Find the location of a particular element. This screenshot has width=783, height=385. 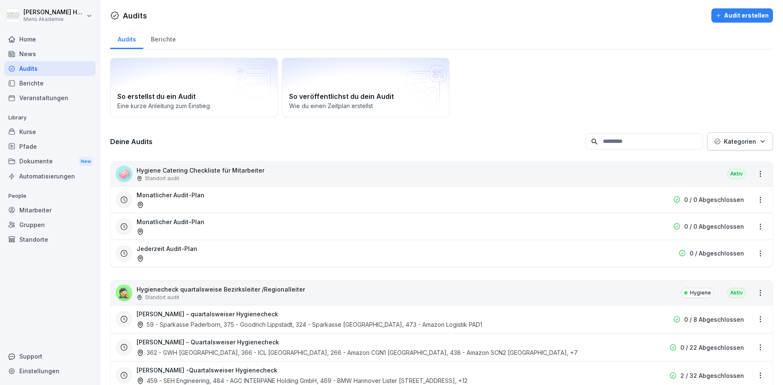

div: Veranstaltungen is located at coordinates (50, 98).